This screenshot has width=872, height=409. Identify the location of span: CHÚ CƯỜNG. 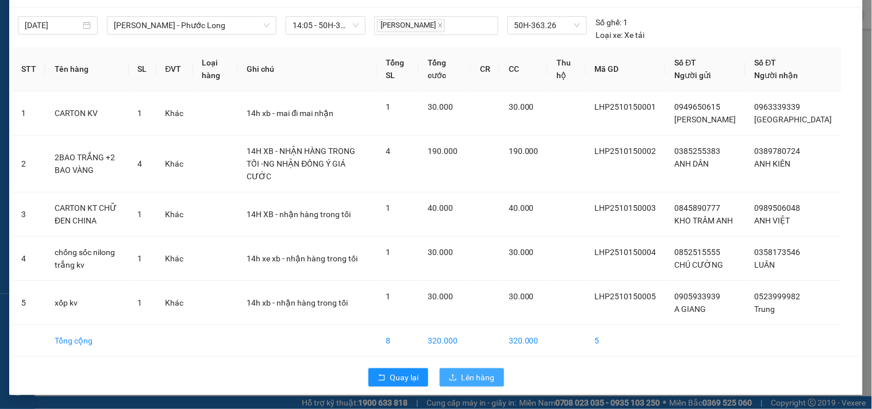
(699, 265).